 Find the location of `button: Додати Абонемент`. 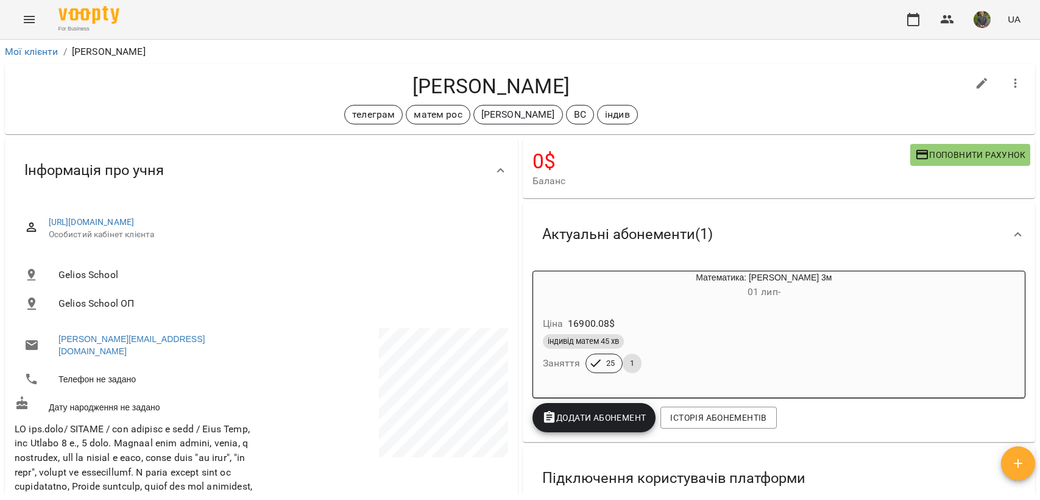

button: Додати Абонемент is located at coordinates (594, 417).